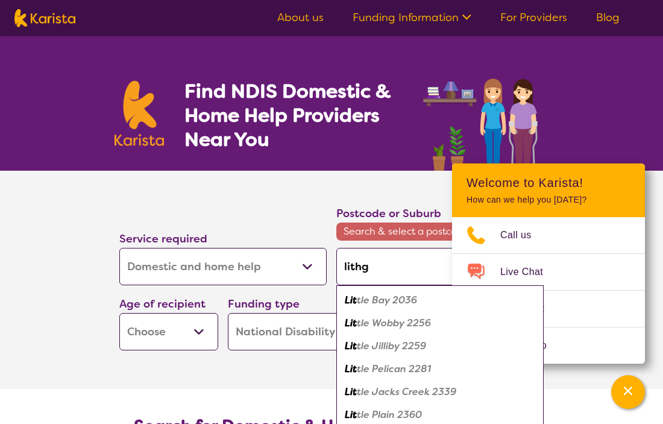  Describe the element at coordinates (163, 239) in the screenshot. I see `label: Service required` at that location.